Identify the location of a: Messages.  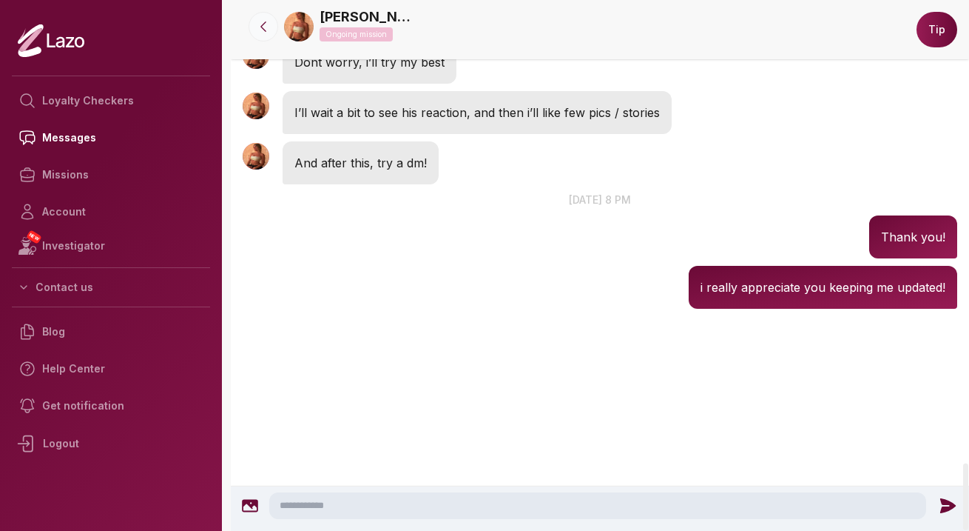
(111, 138).